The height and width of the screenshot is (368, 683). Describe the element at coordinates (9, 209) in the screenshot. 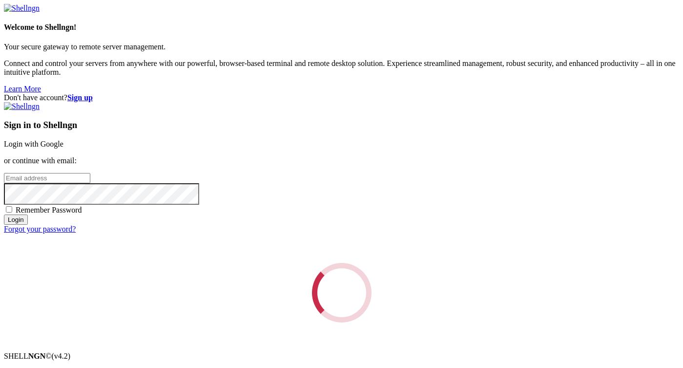

I see `input: Remember Password` at that location.